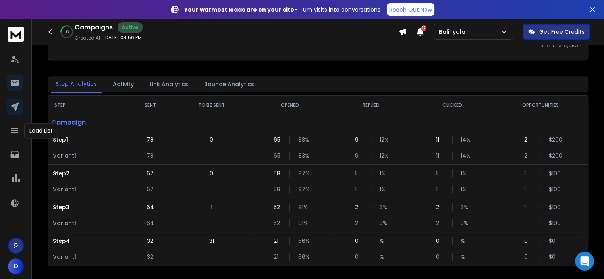 The image size is (604, 279). Describe the element at coordinates (87, 241) in the screenshot. I see `p: Step 4` at that location.